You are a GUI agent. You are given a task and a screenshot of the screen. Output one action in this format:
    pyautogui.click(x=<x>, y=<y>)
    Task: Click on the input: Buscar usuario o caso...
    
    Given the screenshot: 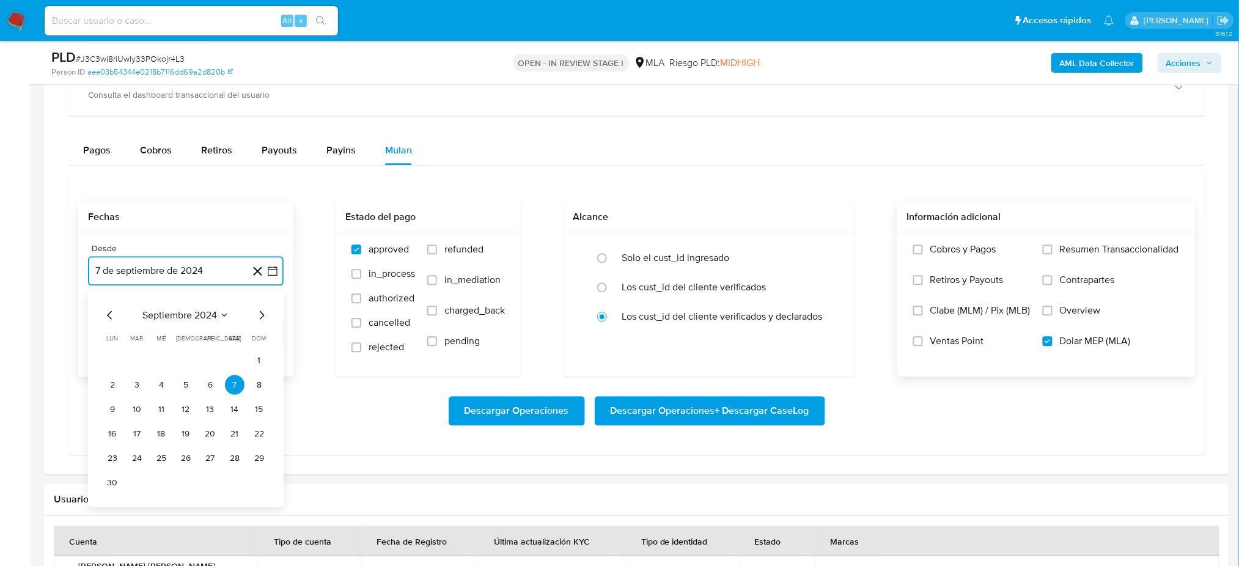 What is the action you would take?
    pyautogui.click(x=191, y=21)
    